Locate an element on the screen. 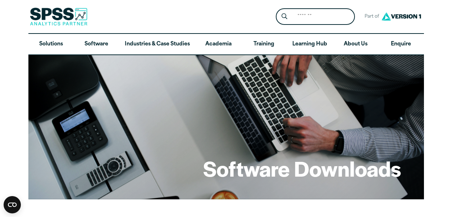  span: Part of is located at coordinates (370, 17).